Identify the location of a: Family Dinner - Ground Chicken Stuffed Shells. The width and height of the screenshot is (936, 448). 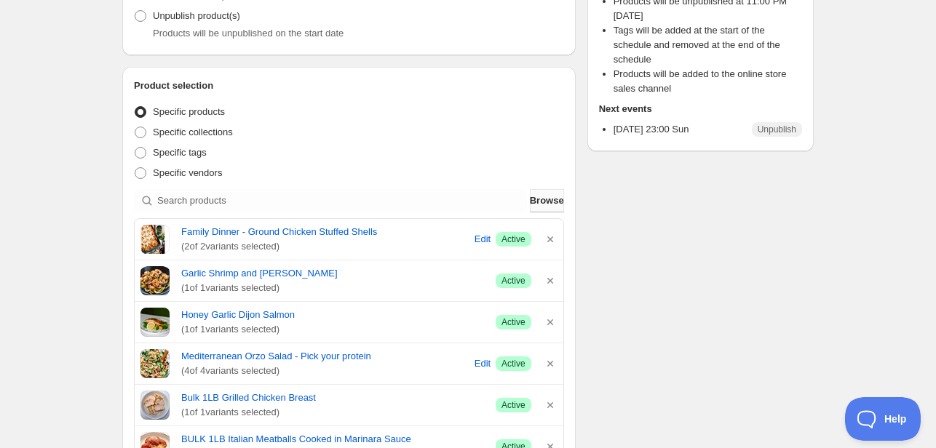
(325, 232).